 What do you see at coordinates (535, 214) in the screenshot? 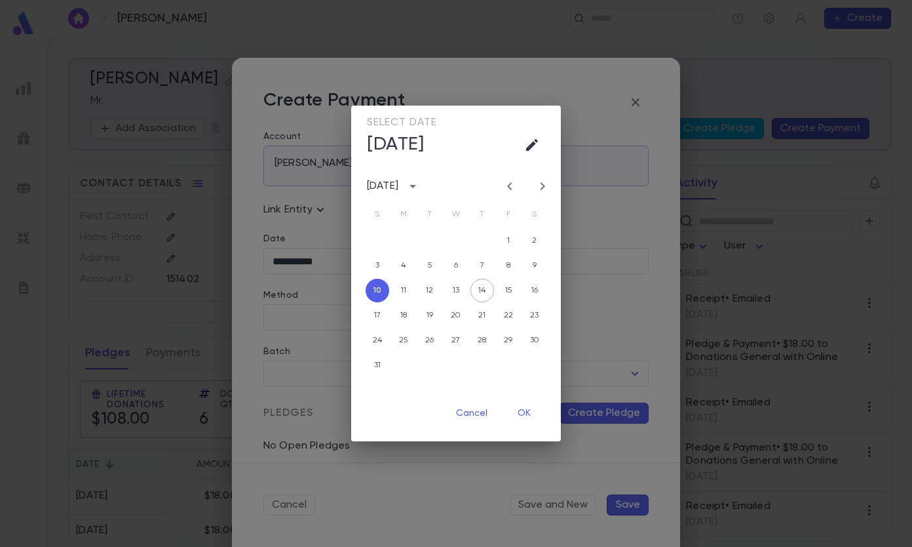
I see `span: Saturday` at bounding box center [535, 214].